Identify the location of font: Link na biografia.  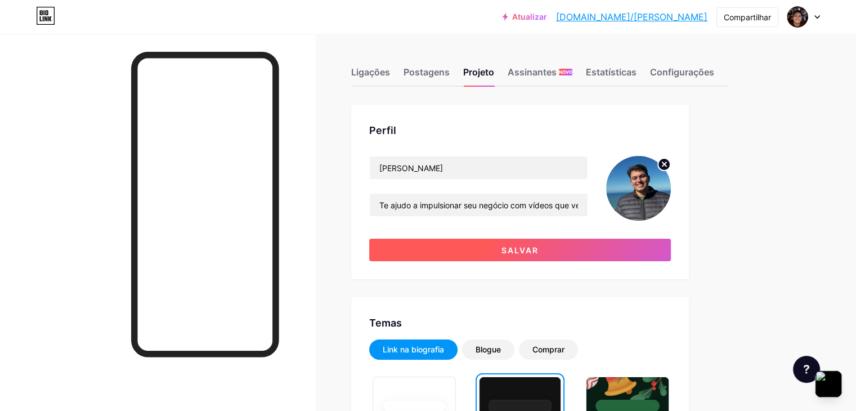
(413, 349).